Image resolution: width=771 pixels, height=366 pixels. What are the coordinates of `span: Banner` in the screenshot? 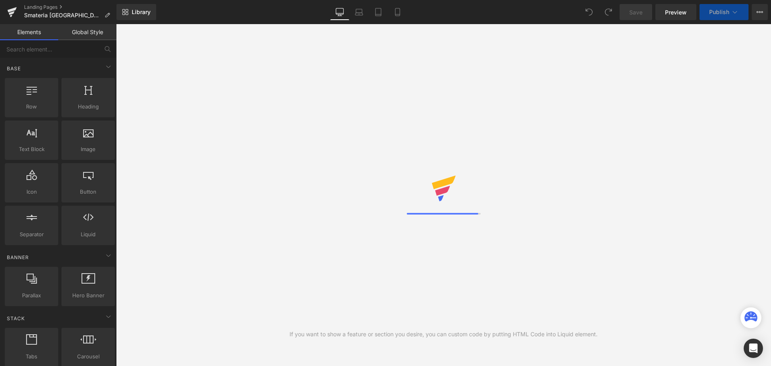 It's located at (18, 257).